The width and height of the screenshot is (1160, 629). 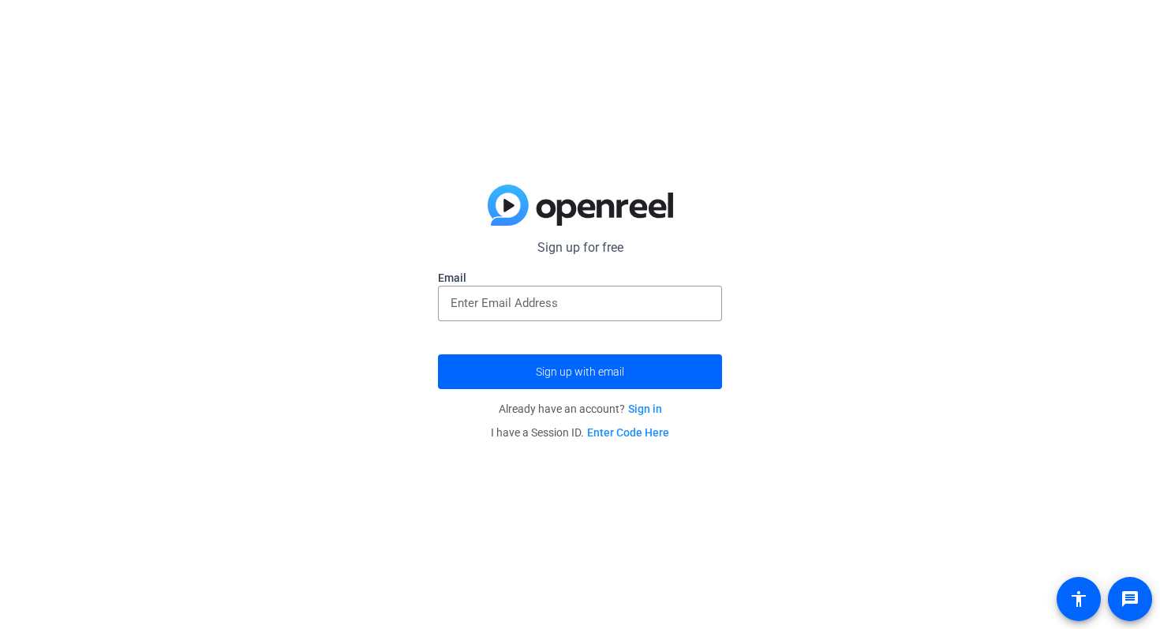 What do you see at coordinates (580, 303) in the screenshot?
I see `input: Enter Email Address` at bounding box center [580, 303].